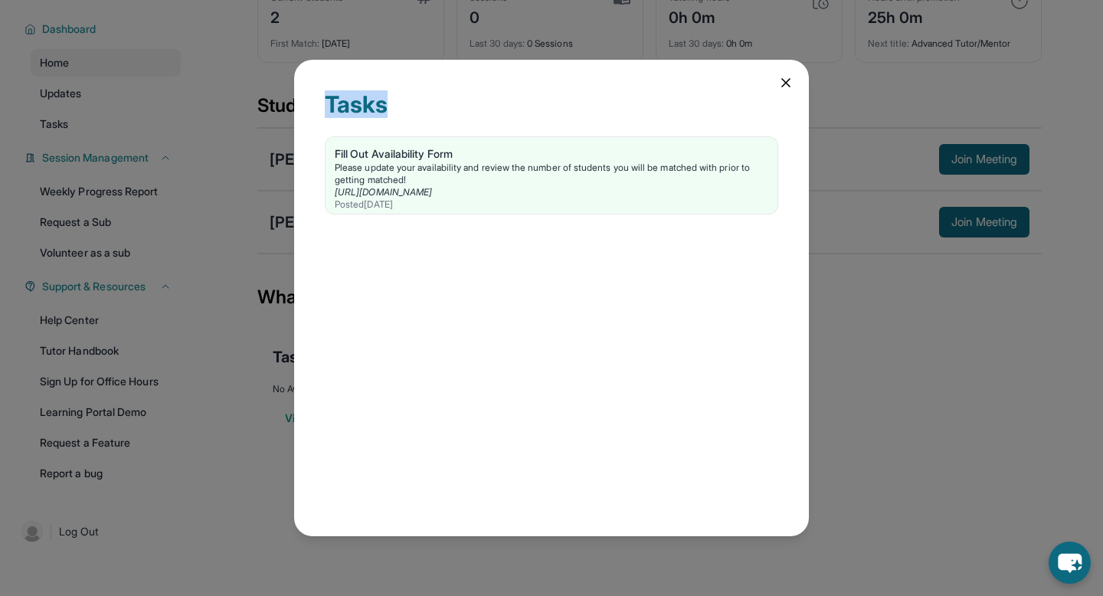 This screenshot has height=596, width=1103. I want to click on div: Fill Out Availability Form, so click(551, 154).